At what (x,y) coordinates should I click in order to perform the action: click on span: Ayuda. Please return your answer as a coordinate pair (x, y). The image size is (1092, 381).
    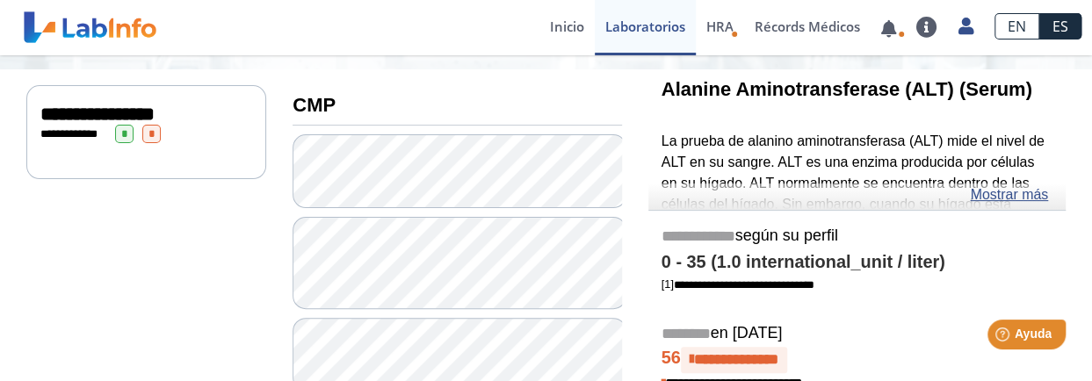
    Looking at the image, I should click on (97, 21).